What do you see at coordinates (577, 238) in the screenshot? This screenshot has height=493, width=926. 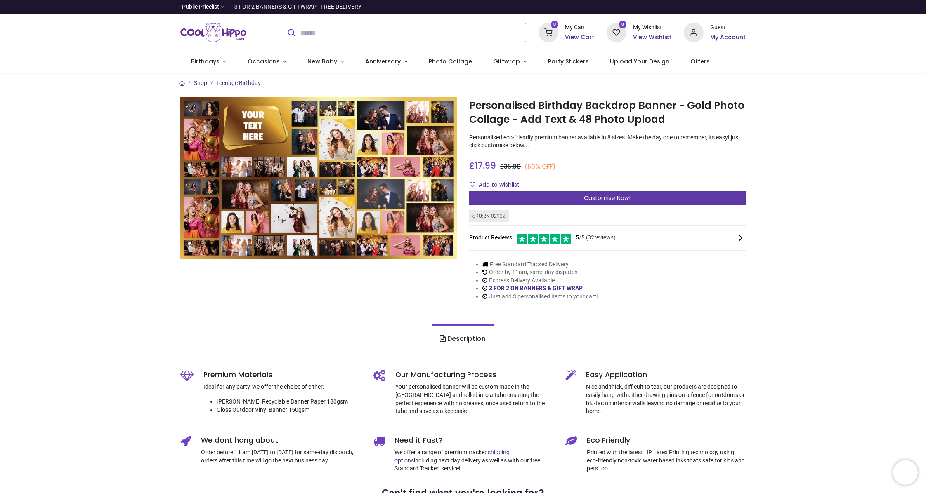 I see `span: 5` at bounding box center [577, 238].